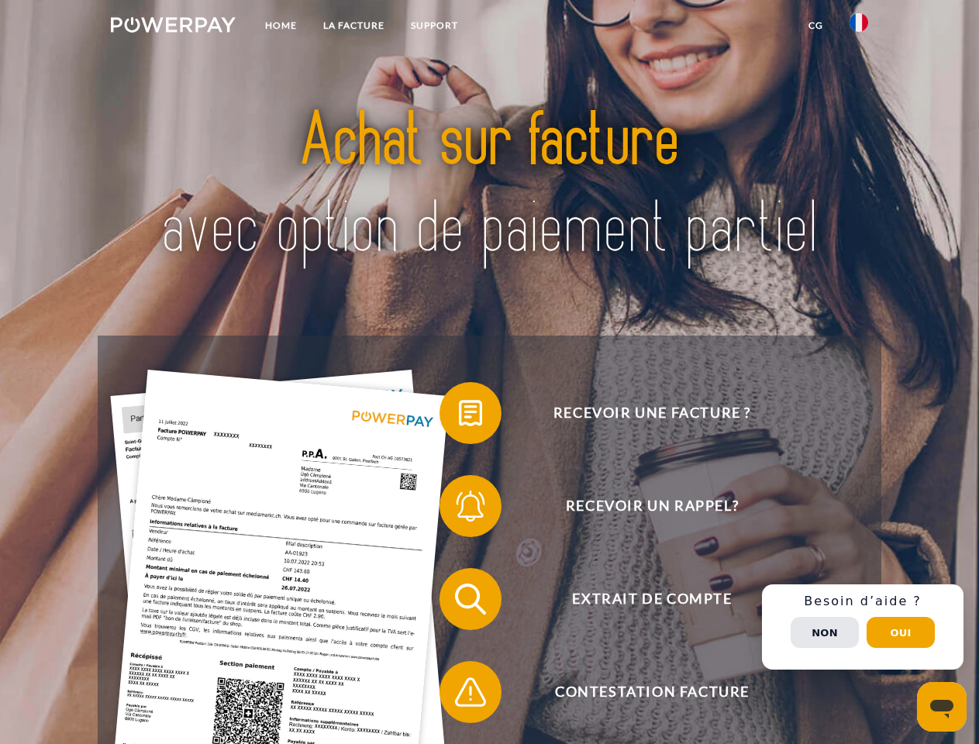 This screenshot has height=744, width=979. I want to click on img: logo-powerpay-white.svg, so click(173, 25).